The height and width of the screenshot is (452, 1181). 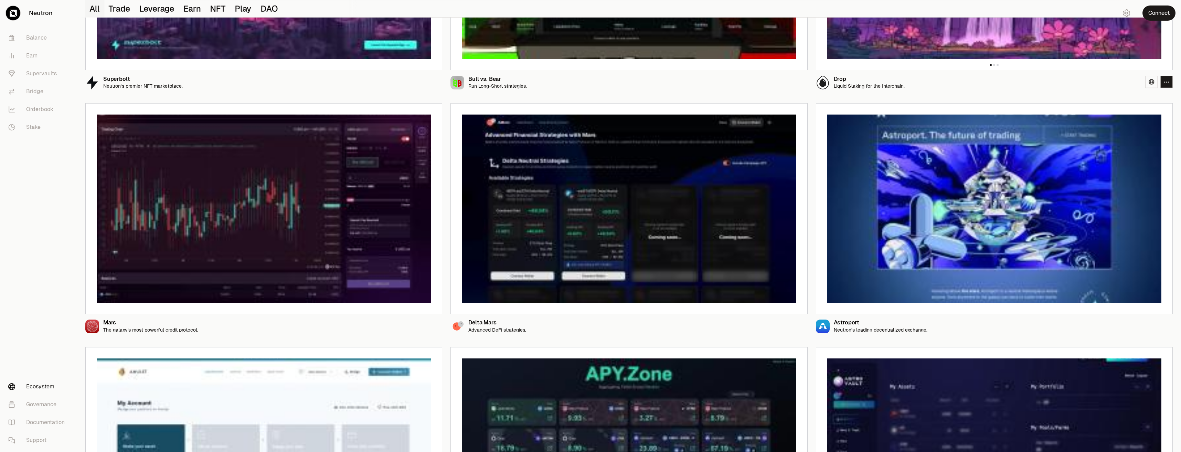 What do you see at coordinates (39, 38) in the screenshot?
I see `a: Balance` at bounding box center [39, 38].